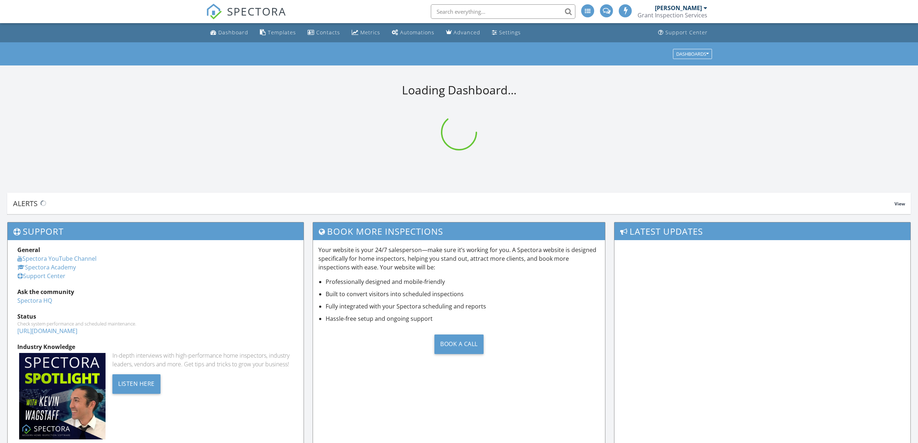 This screenshot has width=918, height=443. What do you see at coordinates (278, 33) in the screenshot?
I see `a: Templates` at bounding box center [278, 33].